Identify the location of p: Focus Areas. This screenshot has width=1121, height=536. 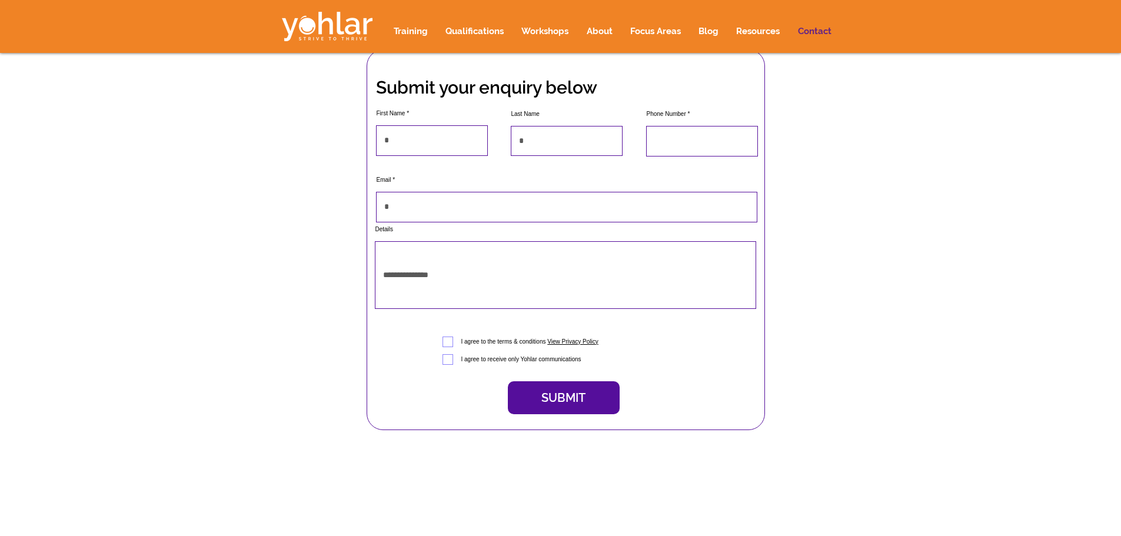
(656, 31).